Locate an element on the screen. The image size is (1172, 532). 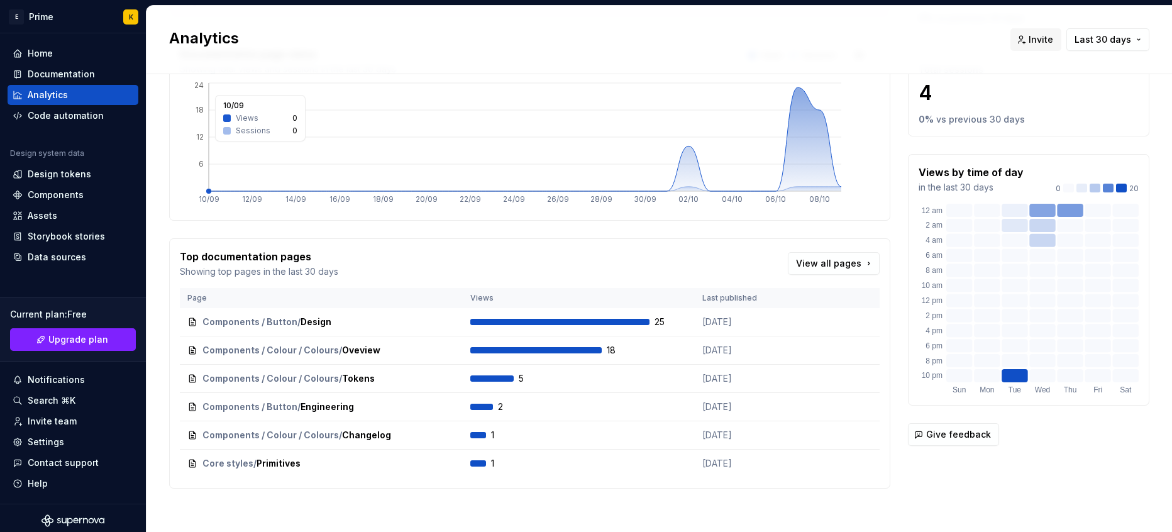
a: Design tokens is located at coordinates (73, 174).